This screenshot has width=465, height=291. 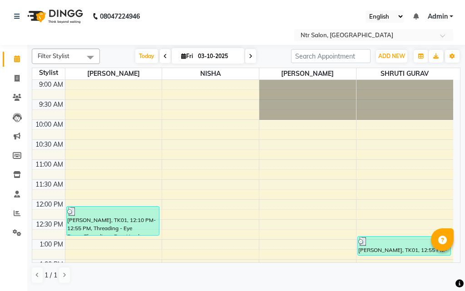 What do you see at coordinates (49, 224) in the screenshot?
I see `div: 12:30 PM` at bounding box center [49, 224].